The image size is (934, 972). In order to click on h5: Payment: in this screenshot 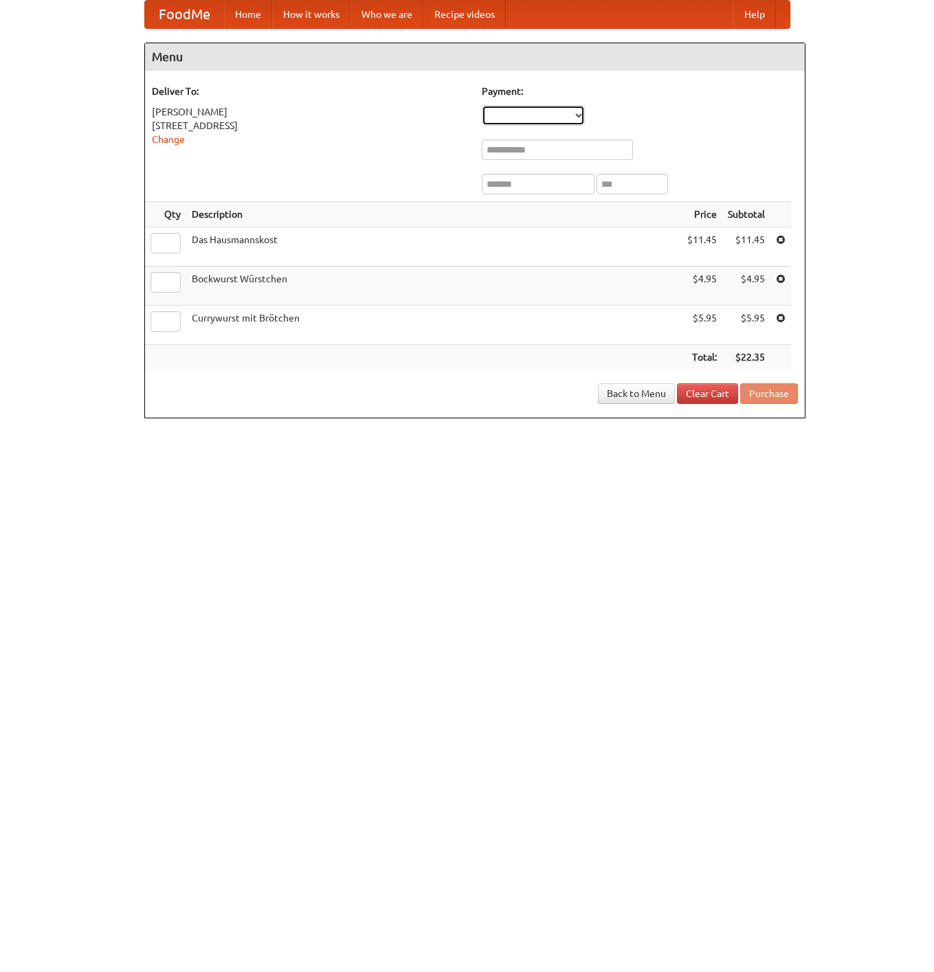, I will do `click(640, 91)`.